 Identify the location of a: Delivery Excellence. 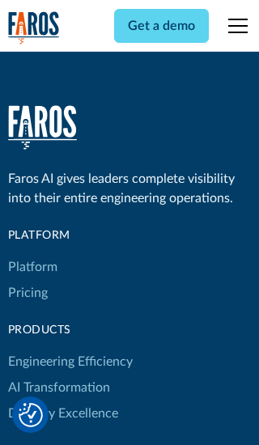
(63, 413).